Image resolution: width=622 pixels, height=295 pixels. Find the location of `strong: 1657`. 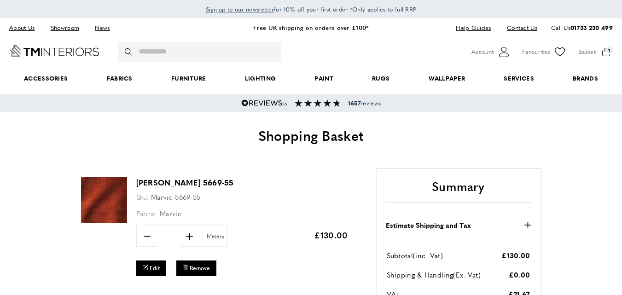

strong: 1657 is located at coordinates (354, 103).